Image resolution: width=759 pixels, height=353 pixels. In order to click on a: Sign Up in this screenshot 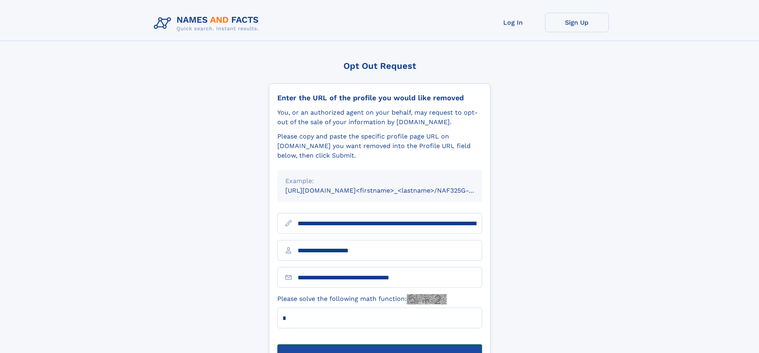, I will do `click(577, 22)`.